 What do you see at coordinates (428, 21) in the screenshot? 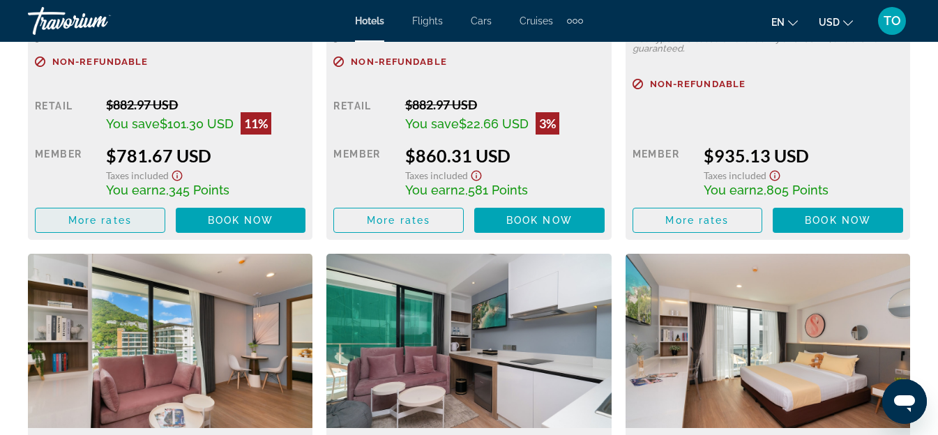
I see `a: Flights` at bounding box center [428, 21].